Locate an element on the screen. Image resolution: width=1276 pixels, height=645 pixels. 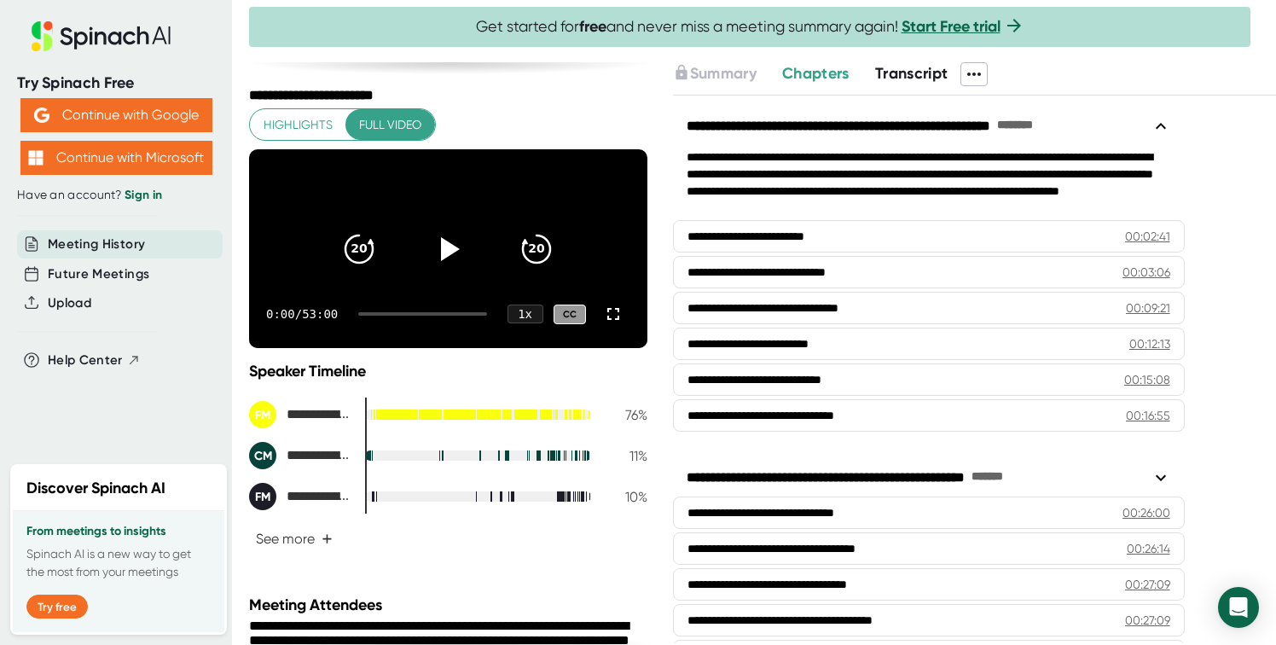
div: 76 % is located at coordinates (626, 415).